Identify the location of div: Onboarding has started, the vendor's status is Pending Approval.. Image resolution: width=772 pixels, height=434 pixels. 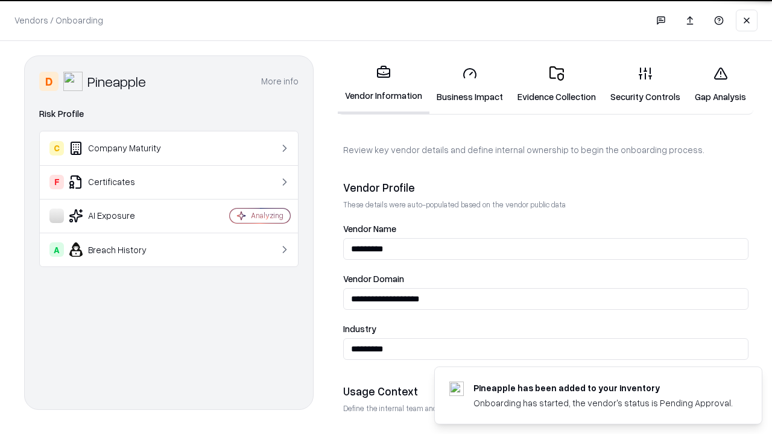
(603, 403).